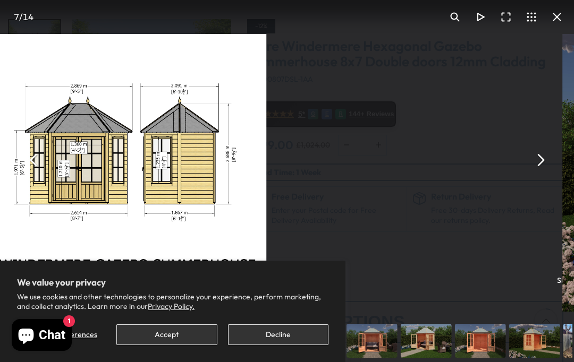  What do you see at coordinates (166, 335) in the screenshot?
I see `button: Accept` at bounding box center [166, 335].